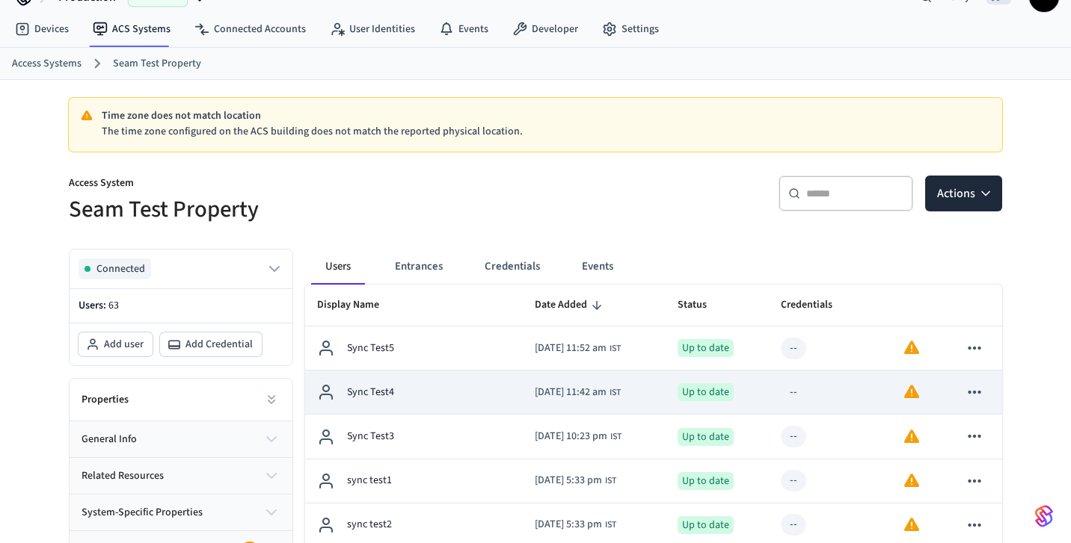 The image size is (1071, 543). I want to click on p: Time zone does not match location, so click(546, 116).